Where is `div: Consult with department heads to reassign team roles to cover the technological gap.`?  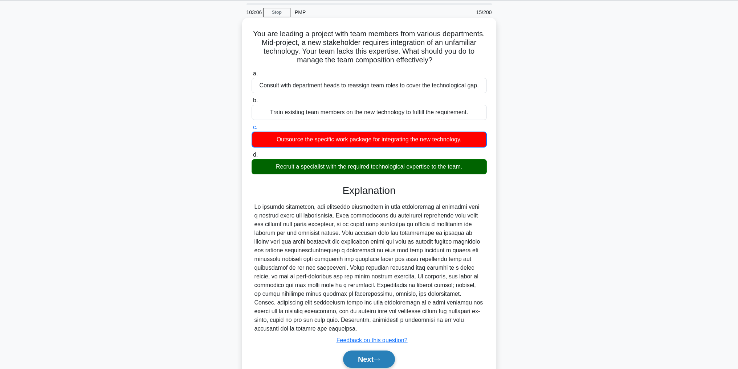
div: Consult with department heads to reassign team roles to cover the technological gap. is located at coordinates (369, 86).